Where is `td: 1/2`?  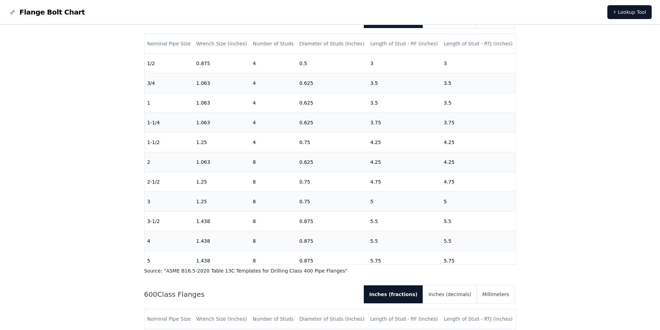
td: 1/2 is located at coordinates (169, 63).